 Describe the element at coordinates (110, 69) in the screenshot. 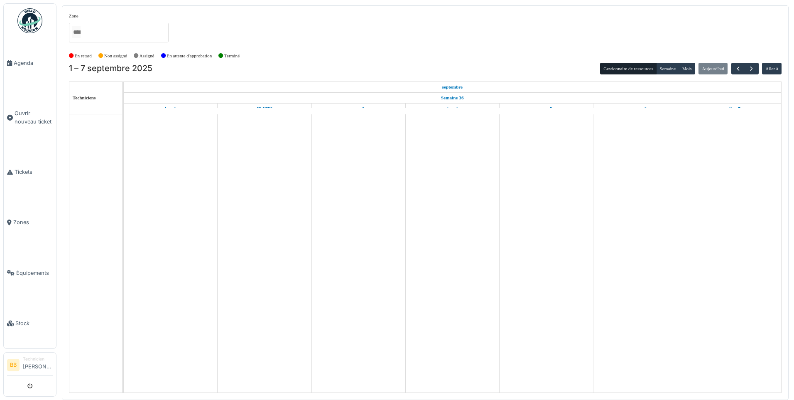

I see `h2: 1 – 7 septembre 2025` at that location.